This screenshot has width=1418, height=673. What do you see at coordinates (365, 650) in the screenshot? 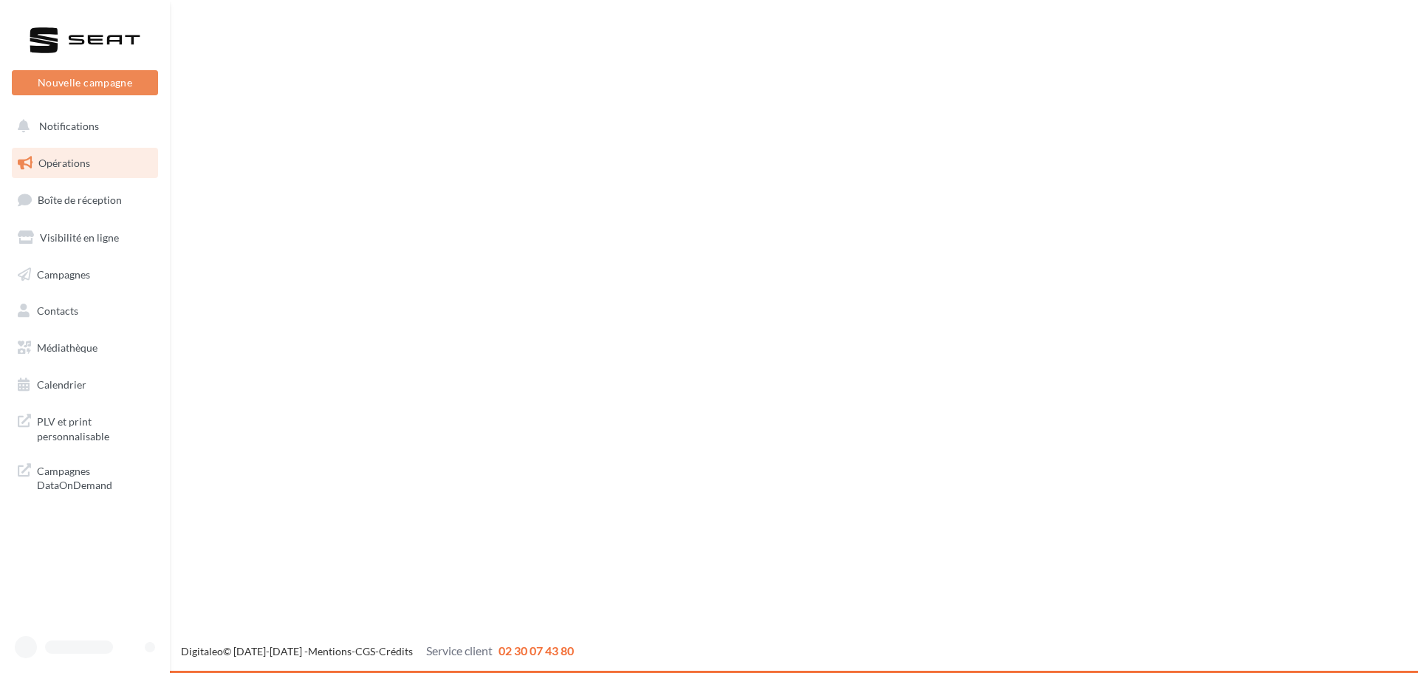
I see `a: CGS` at bounding box center [365, 650].